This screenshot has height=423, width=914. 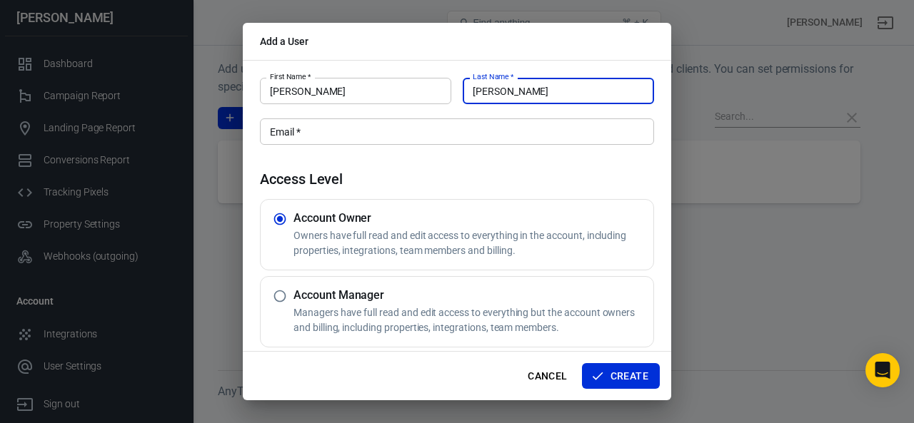 I want to click on h5: Account Owner, so click(x=470, y=218).